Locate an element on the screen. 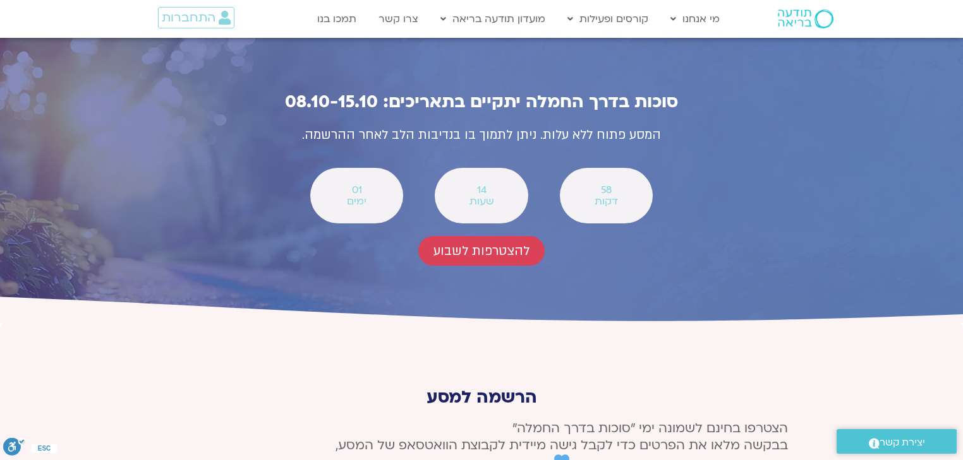  a: מועדון תודעה בריאה is located at coordinates (493, 19).